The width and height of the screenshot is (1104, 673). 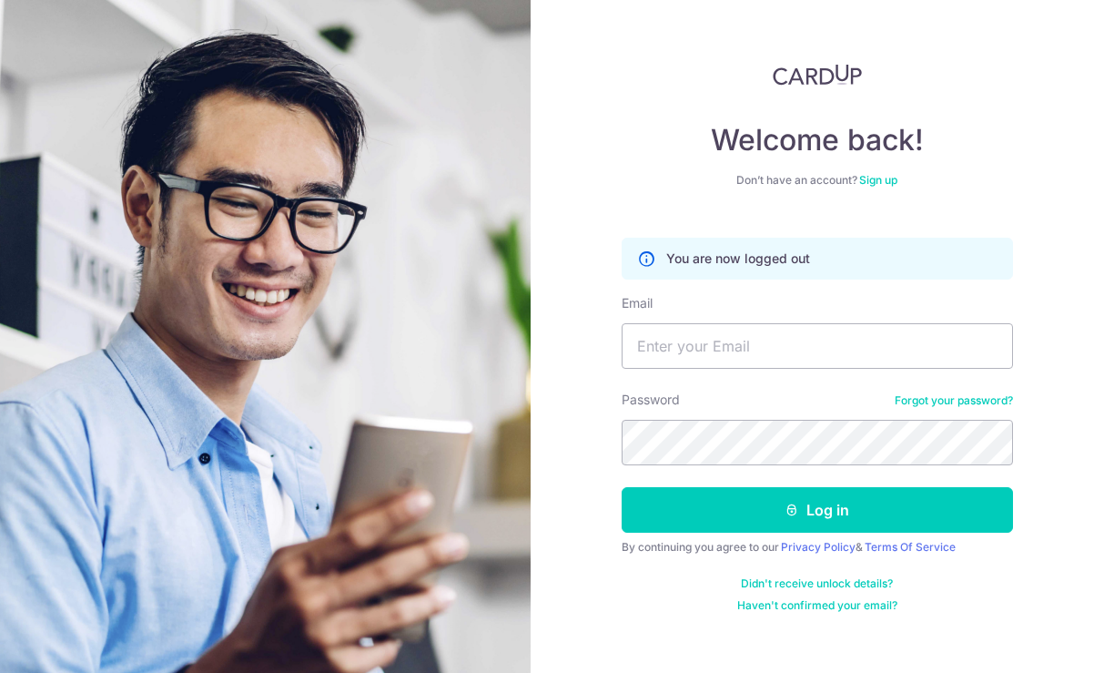 I want to click on div: By continuing you agree to our &, so click(x=817, y=547).